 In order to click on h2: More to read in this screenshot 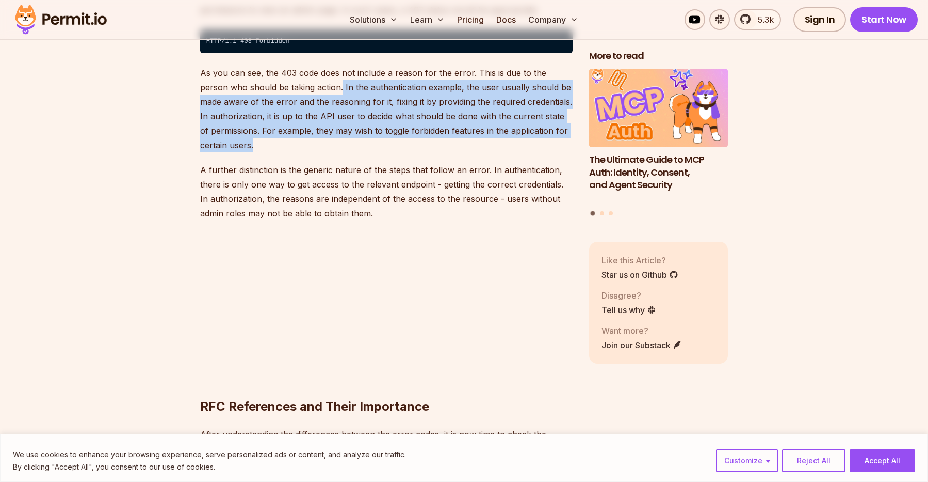, I will do `click(659, 56)`.